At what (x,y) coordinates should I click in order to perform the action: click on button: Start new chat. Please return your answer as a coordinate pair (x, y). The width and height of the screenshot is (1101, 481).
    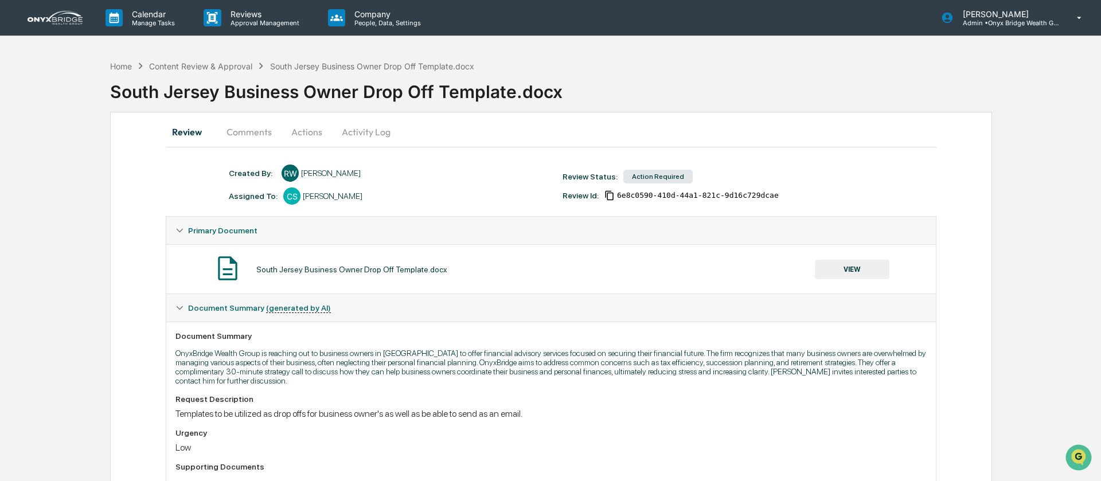
    Looking at the image, I should click on (202, 98).